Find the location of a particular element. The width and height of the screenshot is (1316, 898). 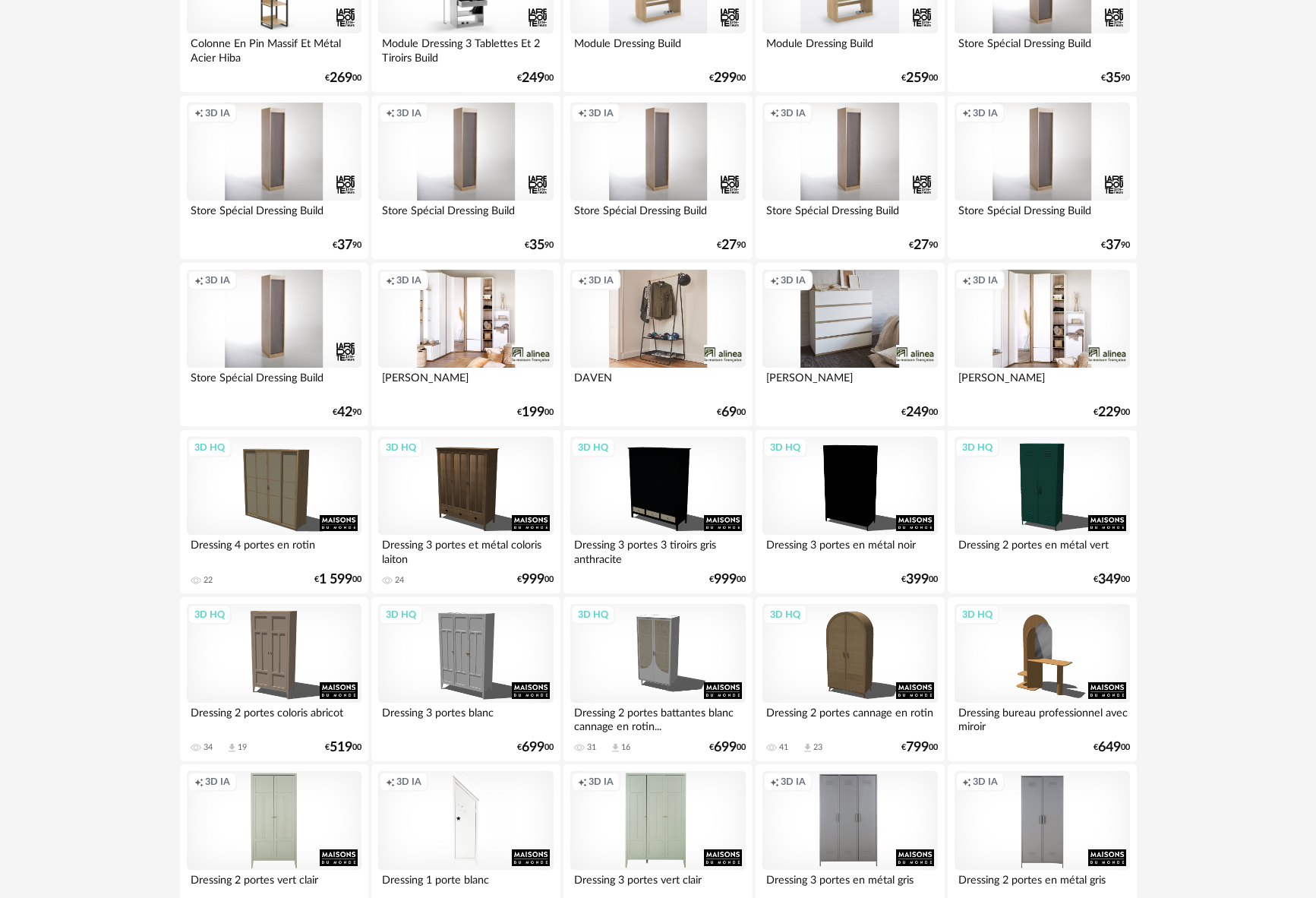

span: 349 is located at coordinates (1109, 580).